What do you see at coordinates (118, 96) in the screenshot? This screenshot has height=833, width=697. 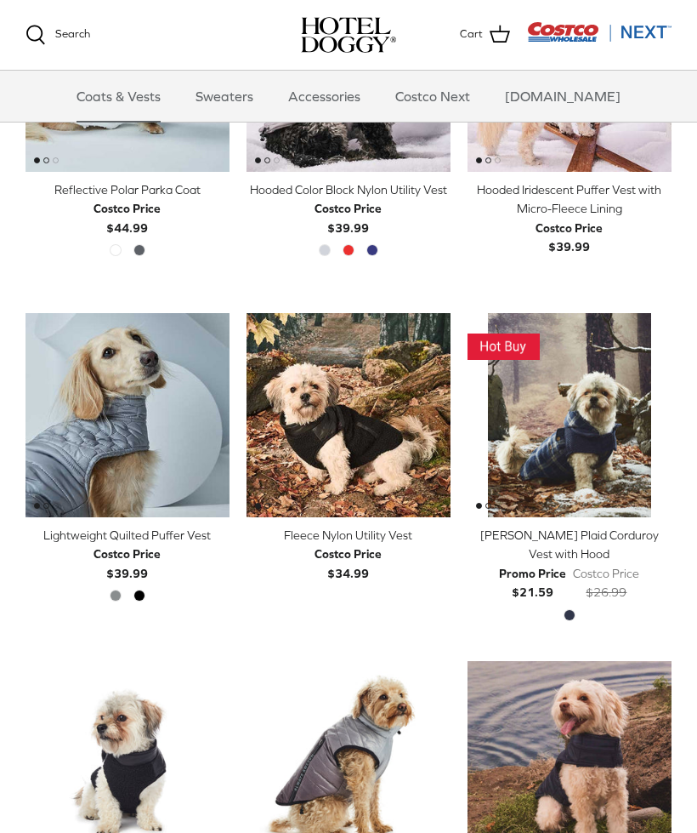 I see `a: Coats & Vests` at bounding box center [118, 96].